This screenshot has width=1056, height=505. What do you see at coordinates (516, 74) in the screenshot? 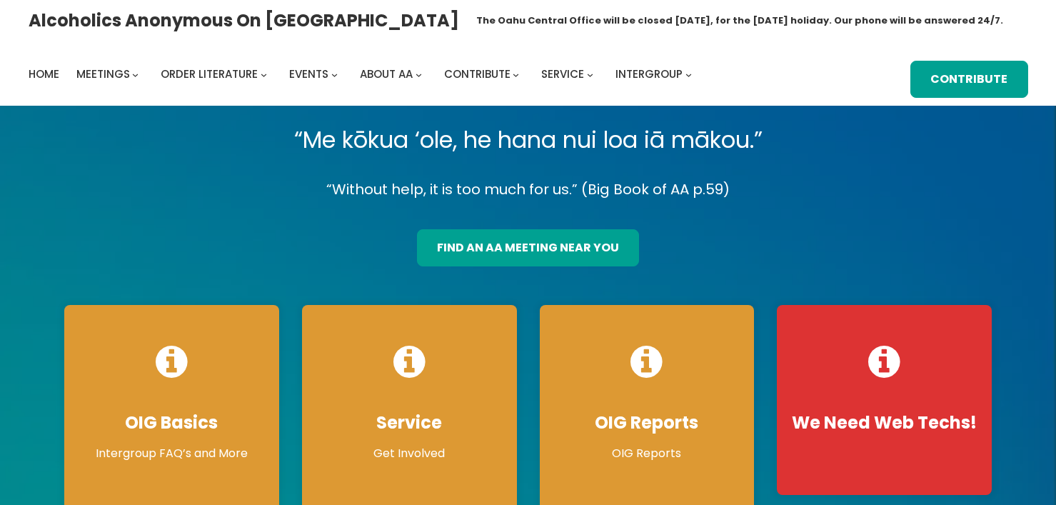
I see `button: Contribute submenu` at bounding box center [516, 74].